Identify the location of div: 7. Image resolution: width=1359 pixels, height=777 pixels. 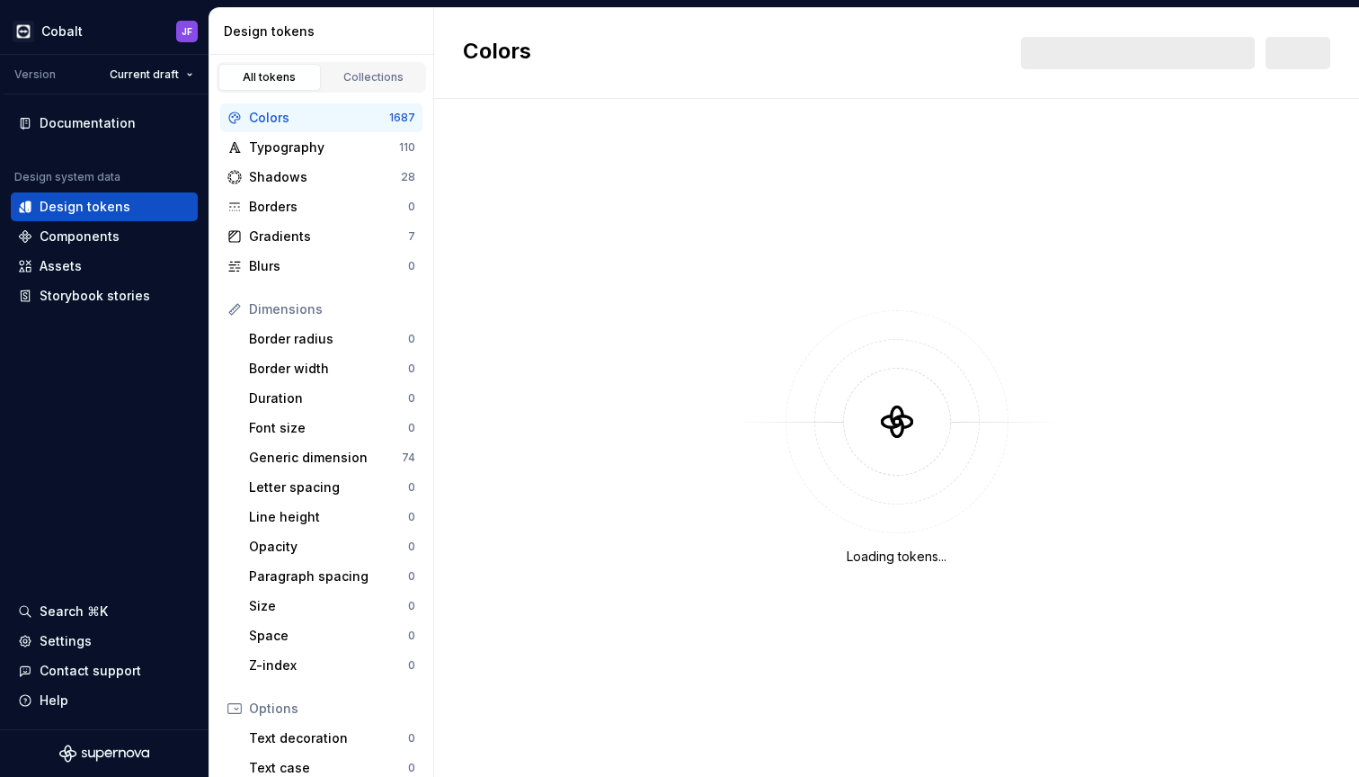
(412, 236).